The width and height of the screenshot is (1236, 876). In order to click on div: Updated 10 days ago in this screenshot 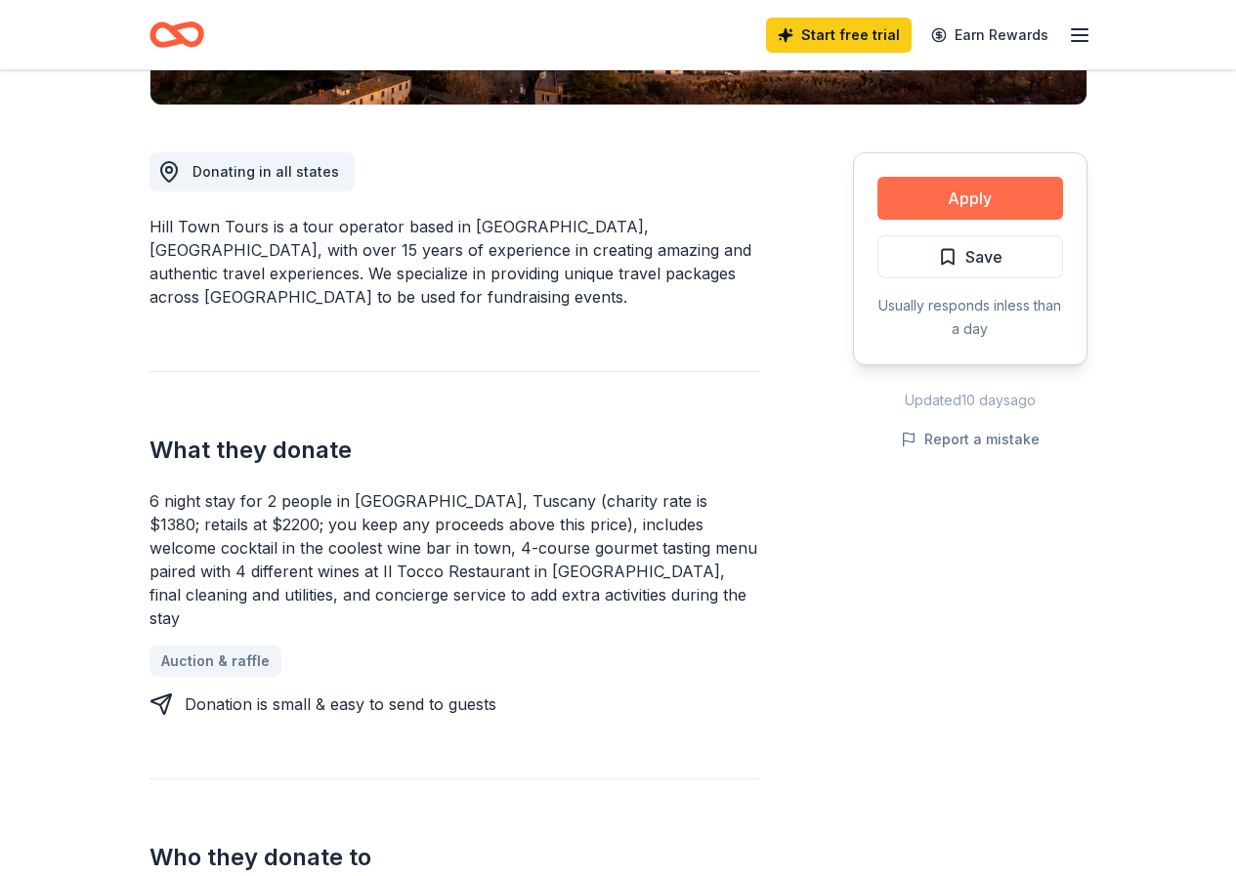, I will do `click(970, 401)`.